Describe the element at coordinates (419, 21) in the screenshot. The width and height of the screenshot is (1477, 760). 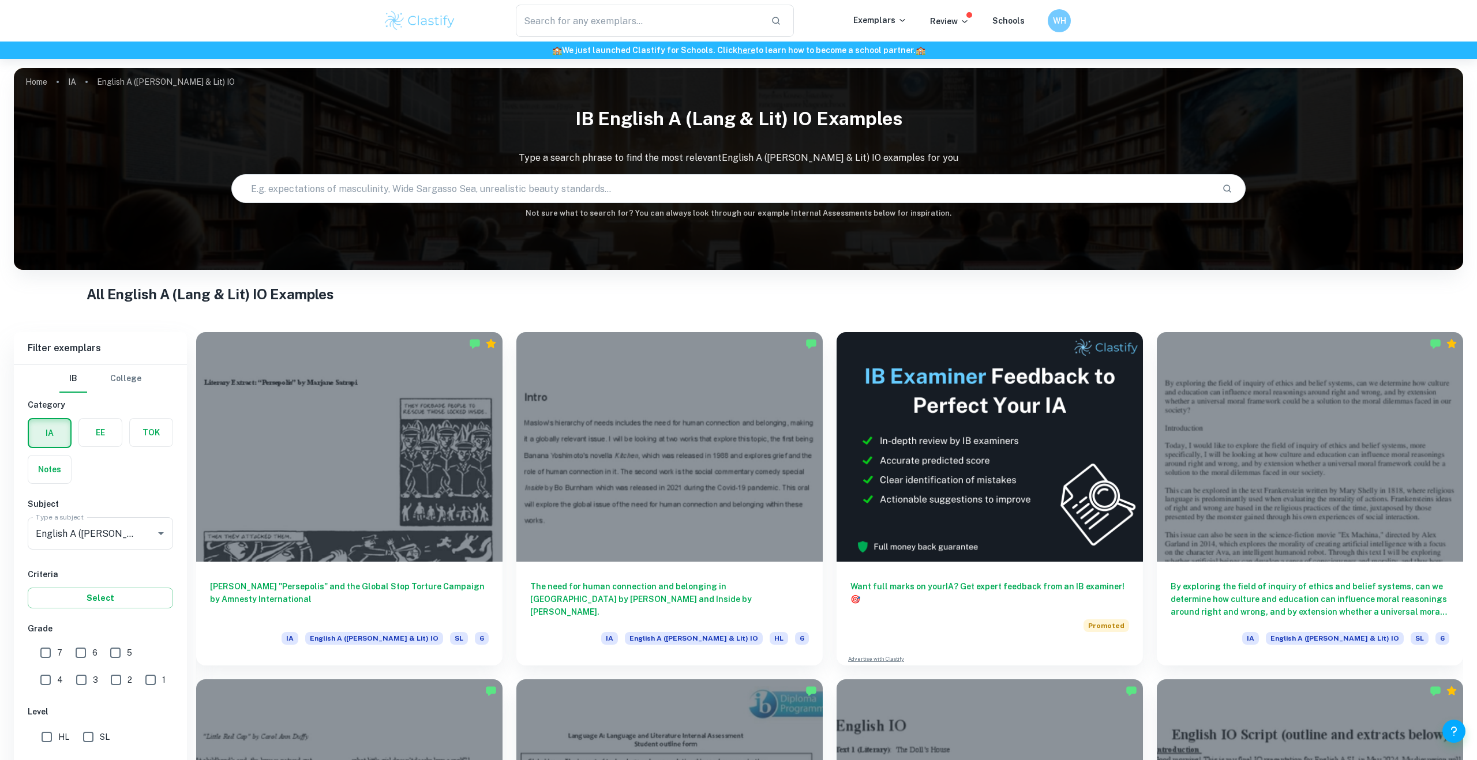
I see `a: Clastify logo` at that location.